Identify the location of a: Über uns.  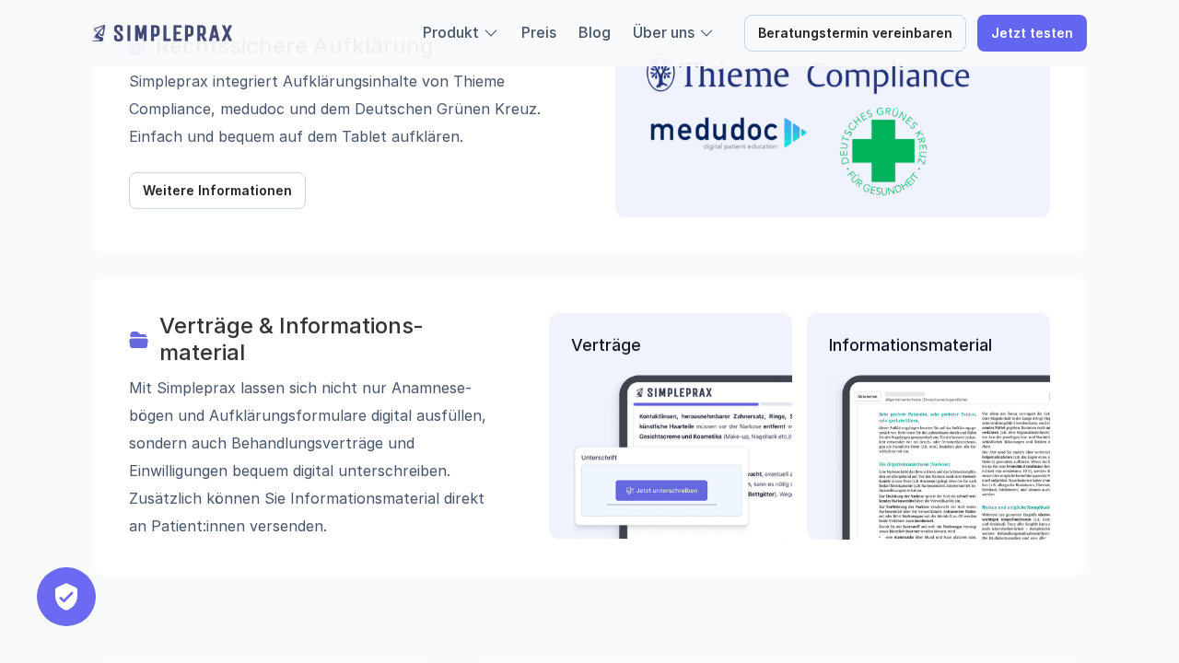
(663, 32).